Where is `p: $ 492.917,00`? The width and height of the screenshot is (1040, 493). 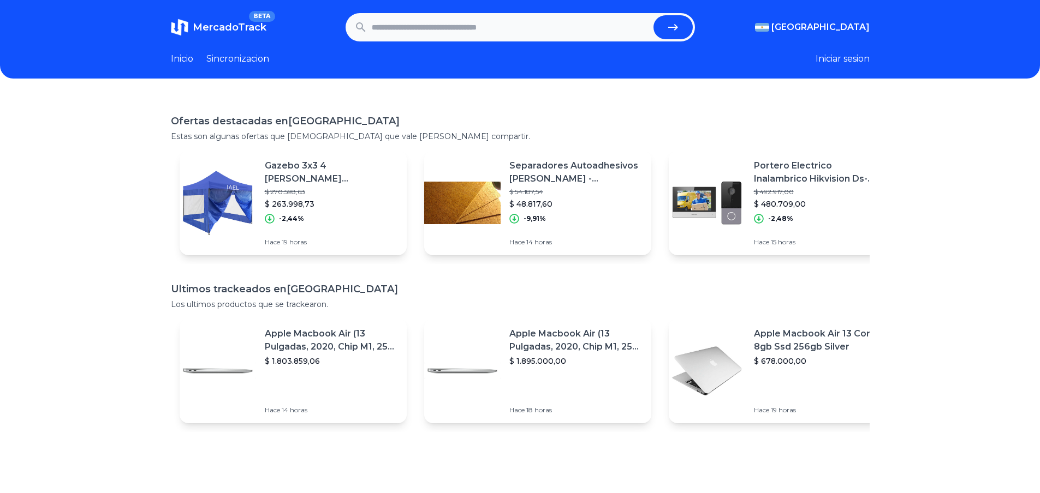
p: $ 492.917,00 is located at coordinates (820, 192).